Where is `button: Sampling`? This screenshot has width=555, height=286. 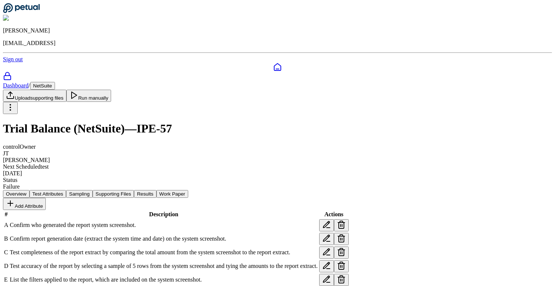
button: Sampling is located at coordinates (79, 194).